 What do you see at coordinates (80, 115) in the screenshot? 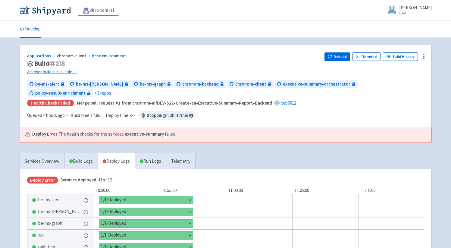
I see `span: Build time` at bounding box center [80, 115].